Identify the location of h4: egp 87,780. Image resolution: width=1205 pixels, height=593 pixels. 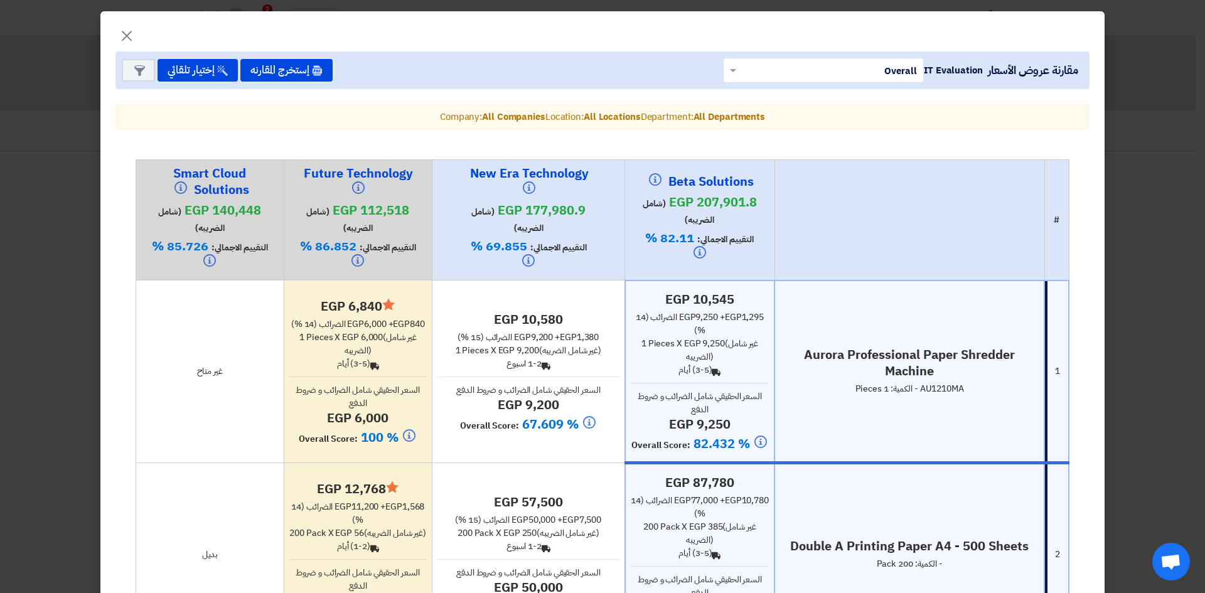
(700, 483).